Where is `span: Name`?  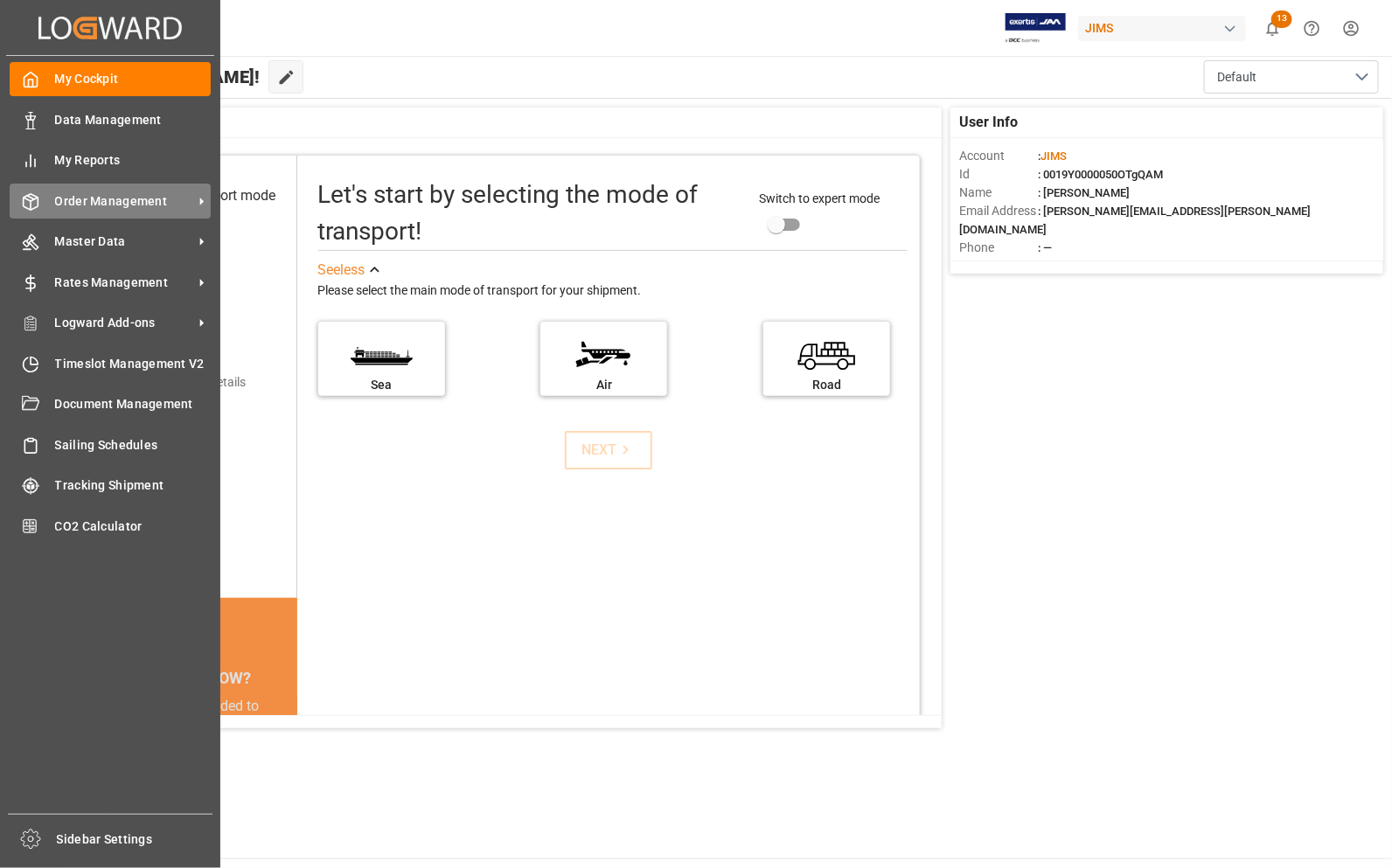 span: Name is located at coordinates (999, 192).